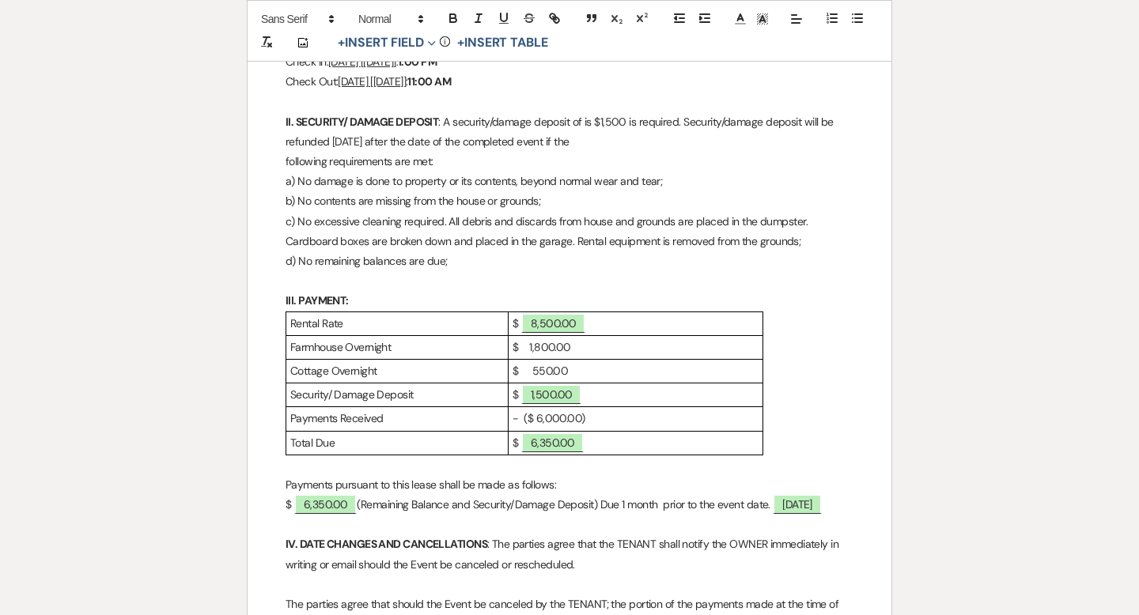 This screenshot has width=1139, height=615. Describe the element at coordinates (635, 371) in the screenshot. I see `p: $ 550.00` at that location.